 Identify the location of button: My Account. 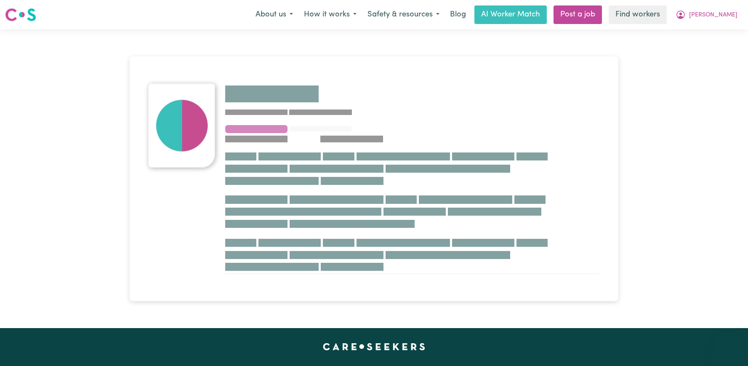
(707, 15).